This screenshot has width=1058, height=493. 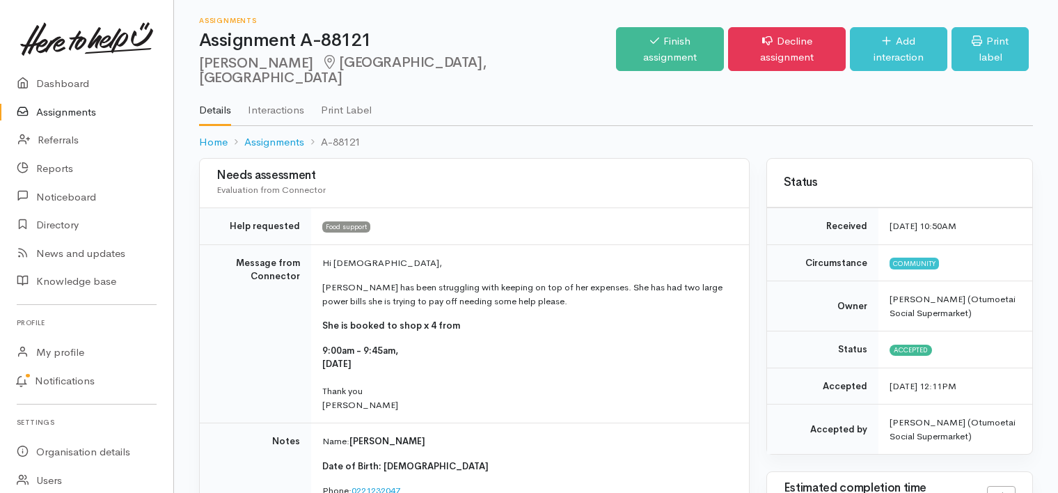 What do you see at coordinates (899, 182) in the screenshot?
I see `h3: Status` at bounding box center [899, 182].